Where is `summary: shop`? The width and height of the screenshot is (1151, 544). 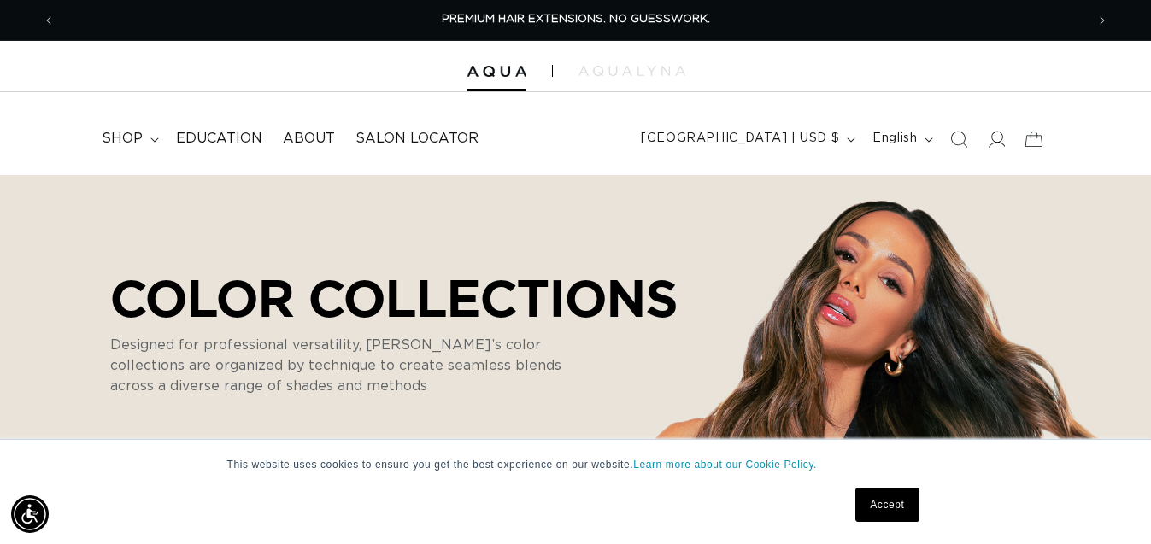
summary: shop is located at coordinates (128, 138).